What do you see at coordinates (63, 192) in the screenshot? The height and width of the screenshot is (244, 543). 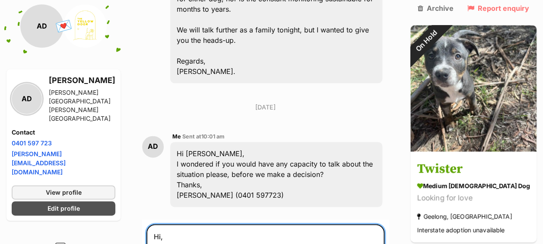 I see `a: View profile` at bounding box center [63, 192].